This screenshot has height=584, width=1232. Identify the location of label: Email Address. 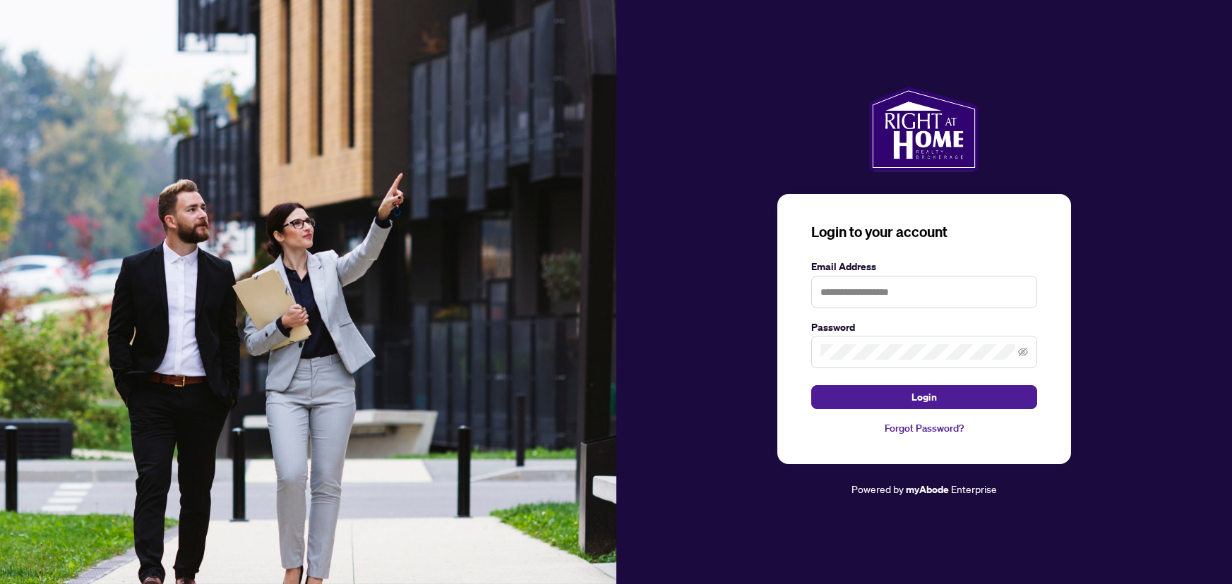
(924, 267).